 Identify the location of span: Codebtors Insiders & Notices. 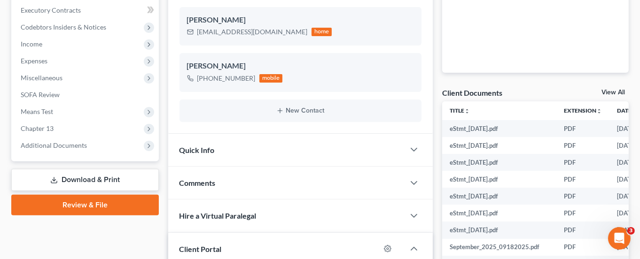
(63, 27).